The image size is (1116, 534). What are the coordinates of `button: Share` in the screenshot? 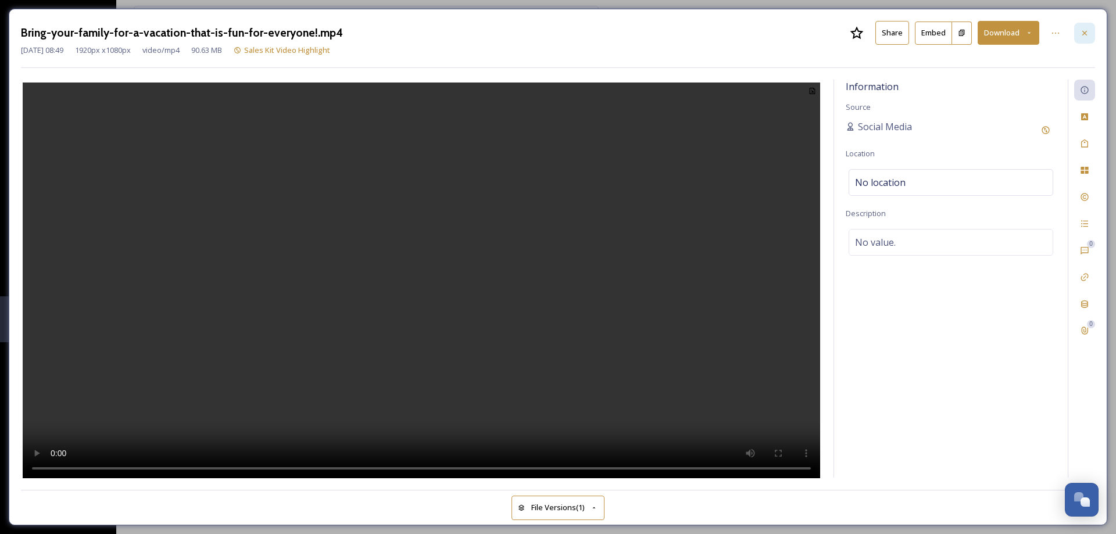 It's located at (893, 33).